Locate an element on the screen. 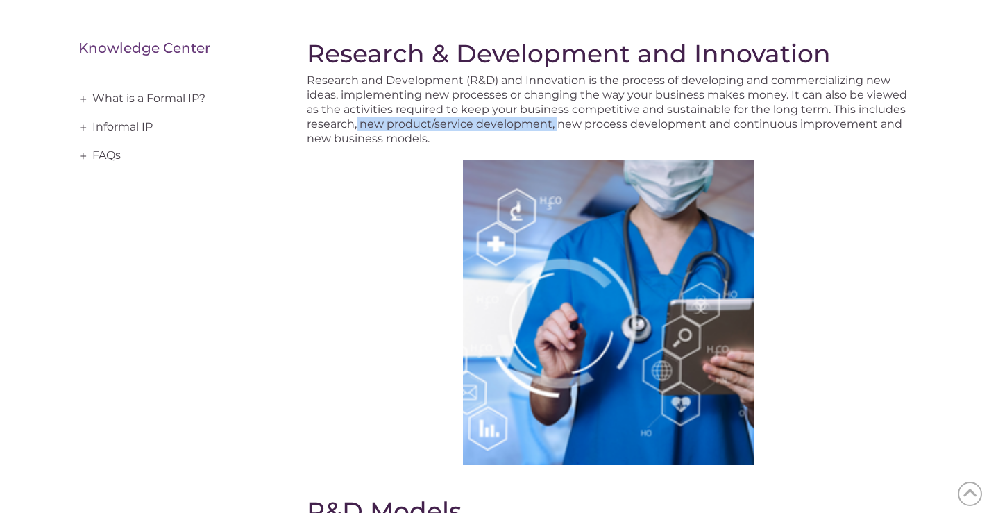  a: FAQs is located at coordinates (172, 156).